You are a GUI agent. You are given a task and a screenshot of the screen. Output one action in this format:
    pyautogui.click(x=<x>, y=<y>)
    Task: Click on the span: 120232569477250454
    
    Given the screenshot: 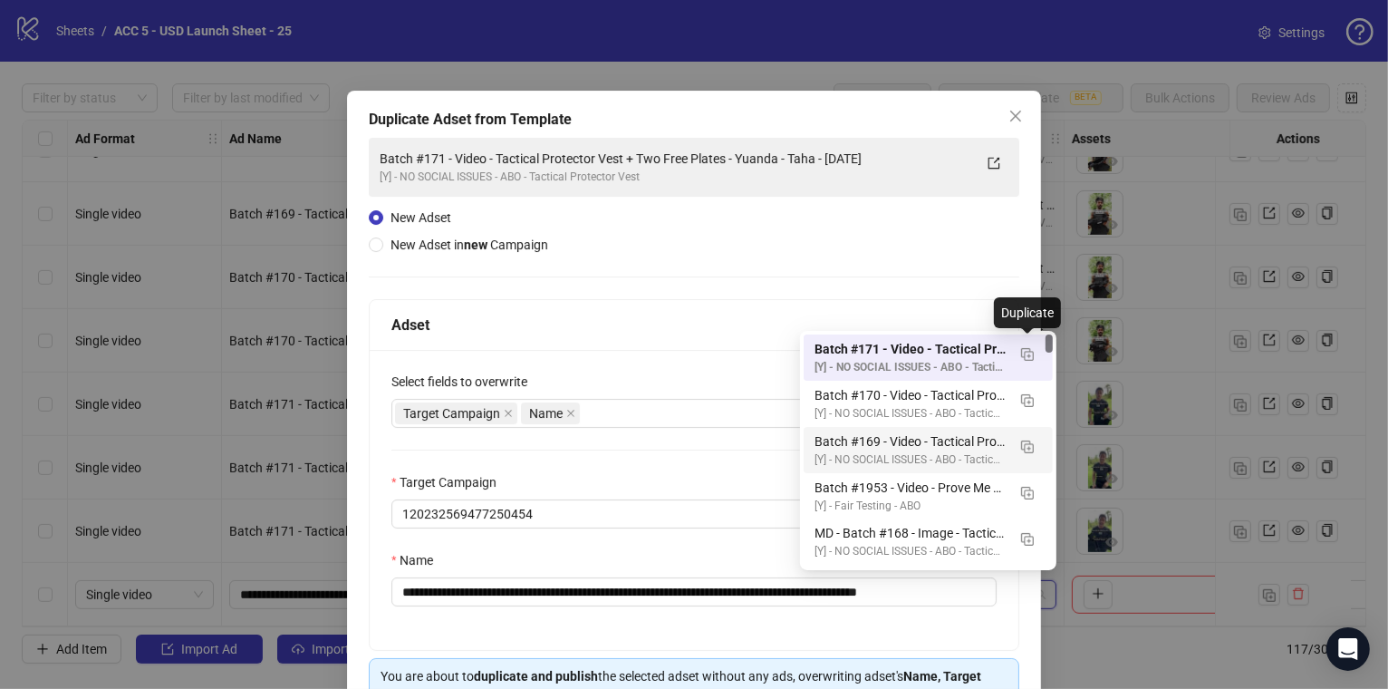 What is the action you would take?
    pyautogui.click(x=694, y=514)
    